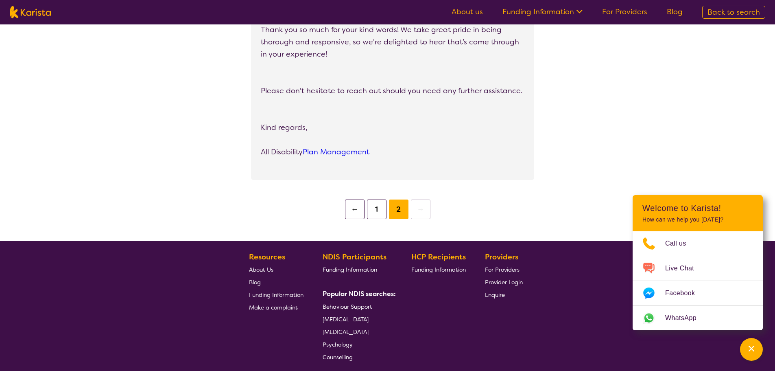 This screenshot has width=775, height=371. I want to click on span: Enquire, so click(495, 294).